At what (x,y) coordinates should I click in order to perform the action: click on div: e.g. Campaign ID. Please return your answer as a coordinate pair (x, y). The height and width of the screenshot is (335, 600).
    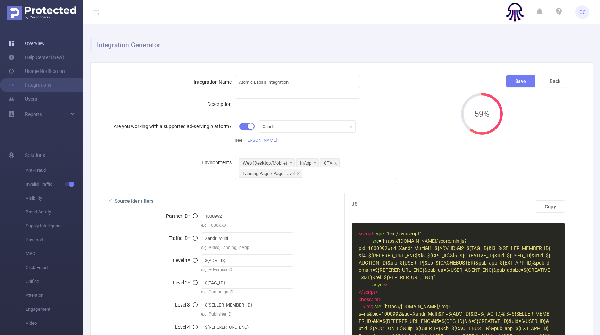
    Looking at the image, I should click on (247, 292).